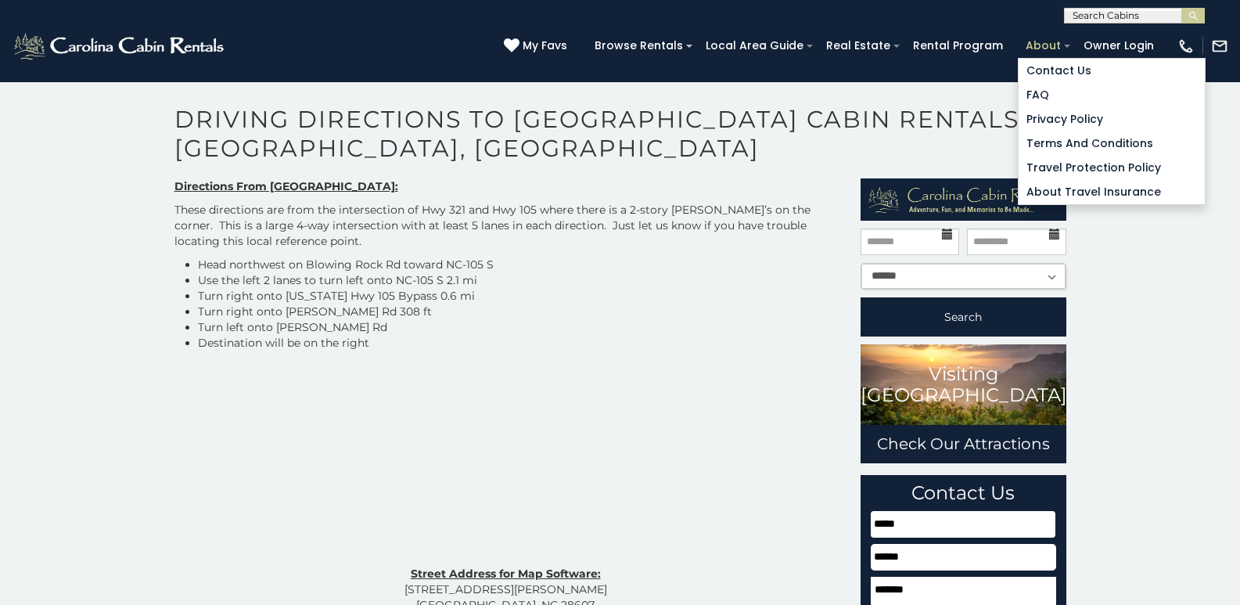 The image size is (1240, 605). I want to click on img: White-1-2.png, so click(120, 46).